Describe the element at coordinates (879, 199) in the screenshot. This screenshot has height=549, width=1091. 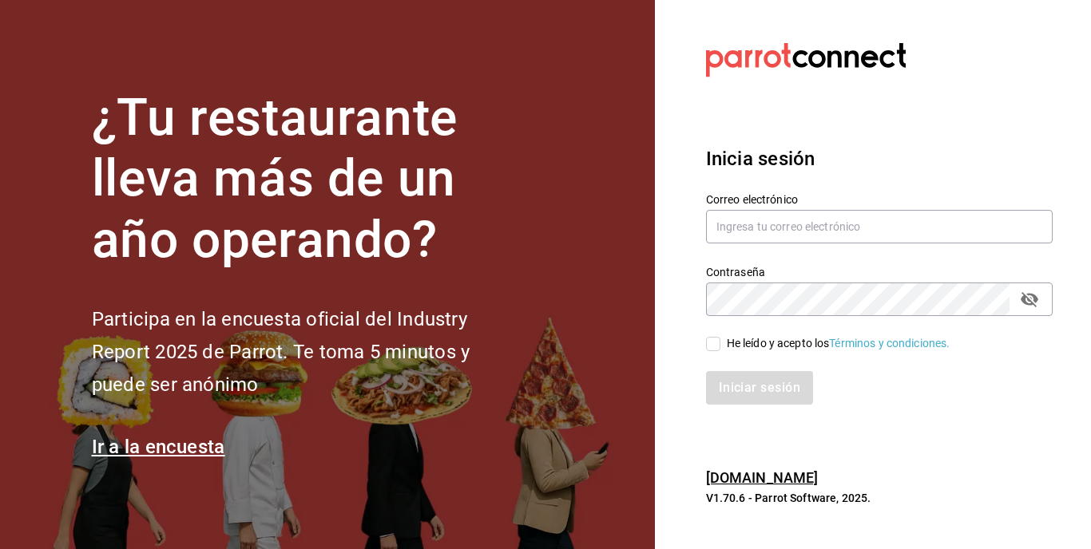
I see `label: Correo electrónico` at that location.